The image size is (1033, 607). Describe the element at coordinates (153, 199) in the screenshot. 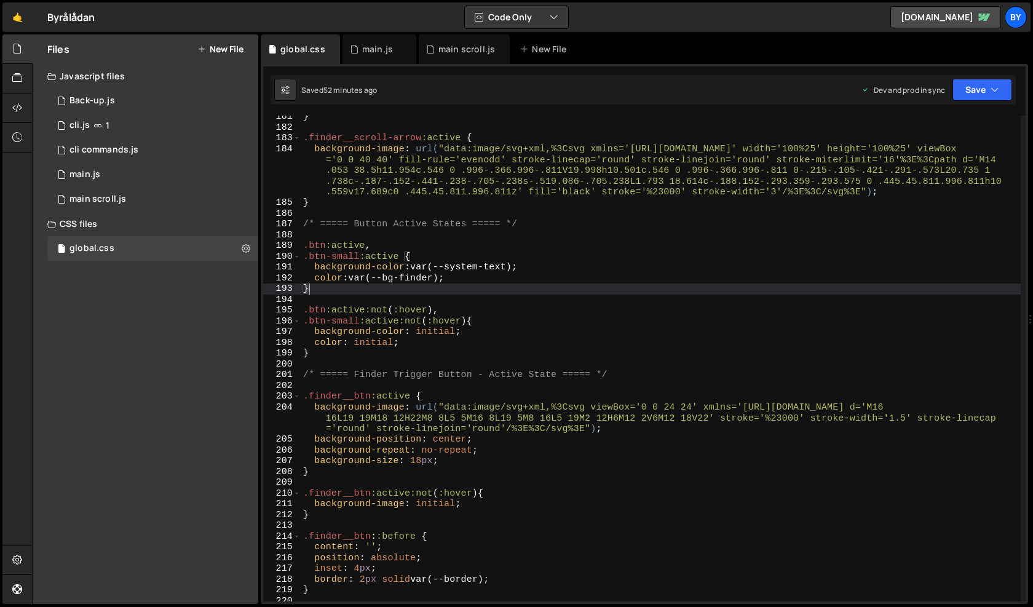

I see `div: 10338/24973.js` at that location.